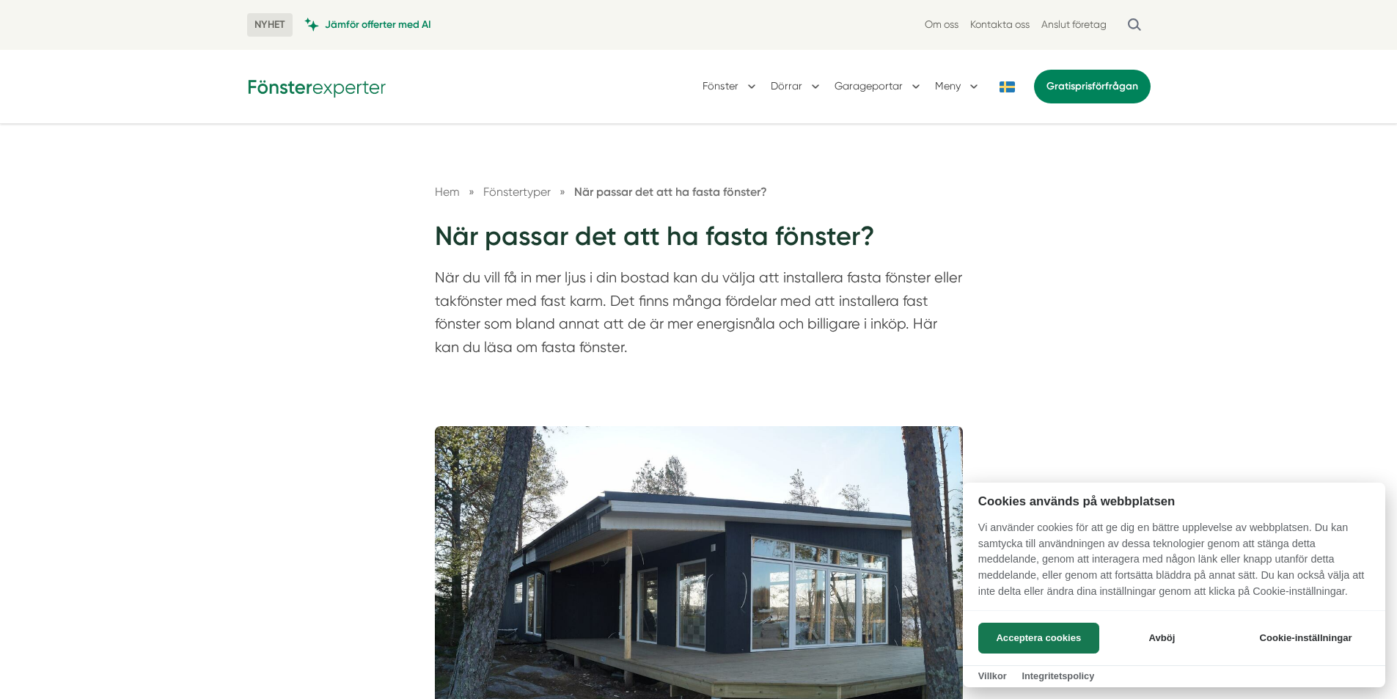 Image resolution: width=1397 pixels, height=699 pixels. I want to click on a: Villkor, so click(992, 675).